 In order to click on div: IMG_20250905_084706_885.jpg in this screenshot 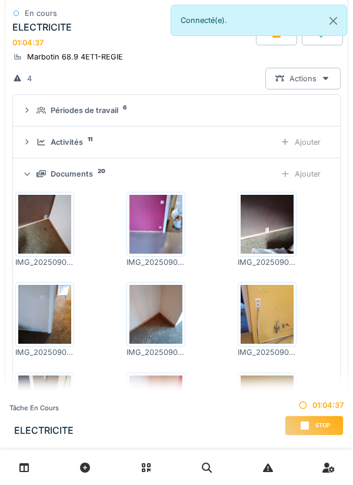, I will do `click(267, 262)`.